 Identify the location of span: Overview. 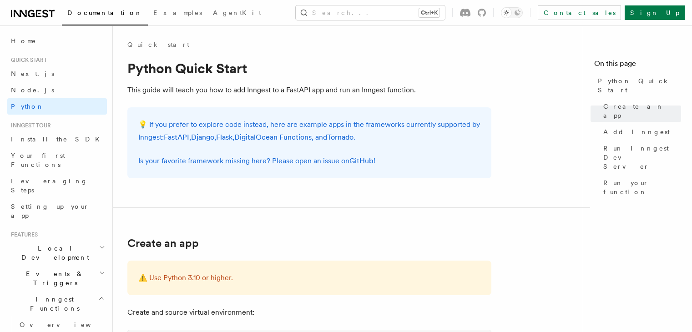
(66, 325).